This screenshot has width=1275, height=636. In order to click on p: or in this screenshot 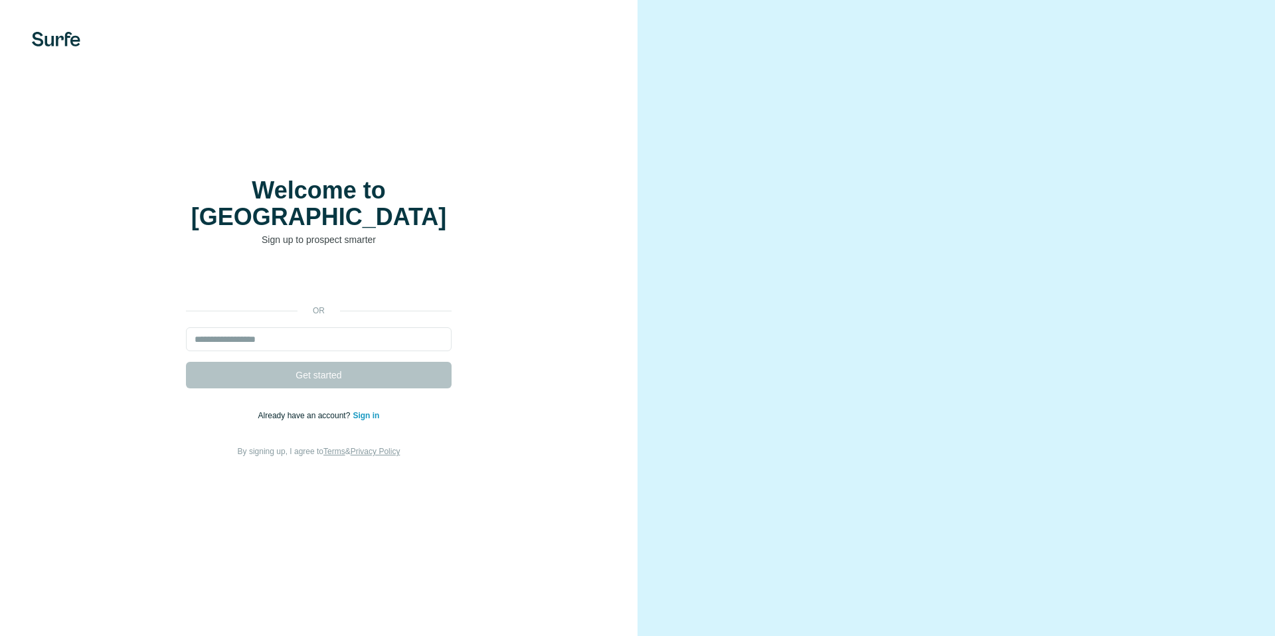, I will do `click(319, 311)`.